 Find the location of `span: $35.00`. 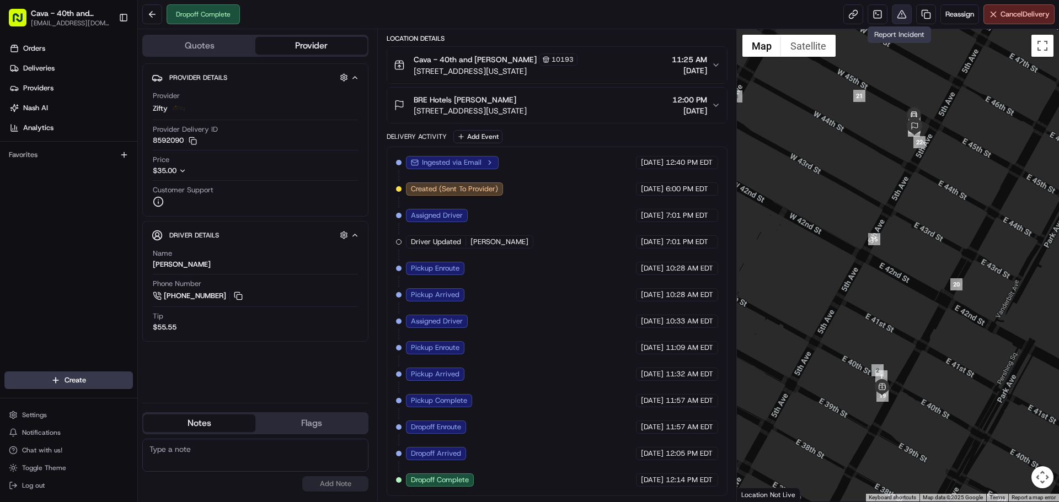

span: $35.00 is located at coordinates (164, 170).